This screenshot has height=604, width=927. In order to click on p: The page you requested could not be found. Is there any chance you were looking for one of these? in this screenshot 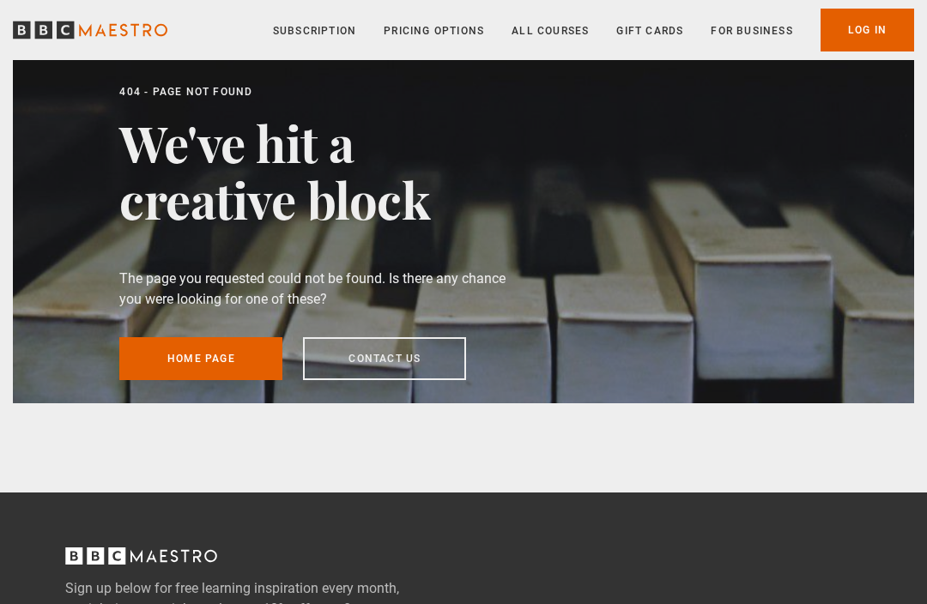, I will do `click(313, 289)`.